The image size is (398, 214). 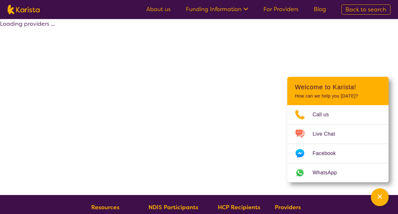 What do you see at coordinates (329, 172) in the screenshot?
I see `span: WhatsApp` at bounding box center [329, 172].